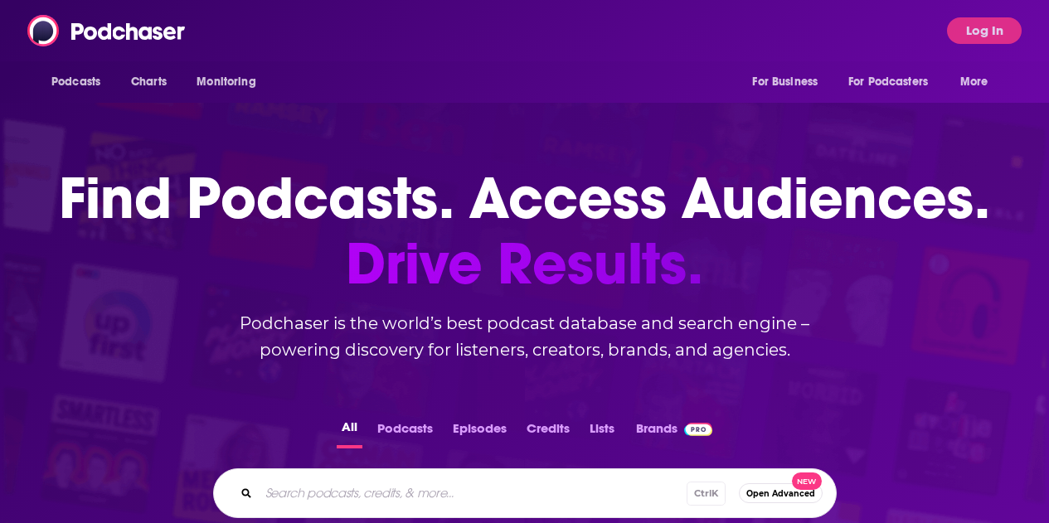 The height and width of the screenshot is (523, 1049). What do you see at coordinates (75, 82) in the screenshot?
I see `span: Podcasts` at bounding box center [75, 82].